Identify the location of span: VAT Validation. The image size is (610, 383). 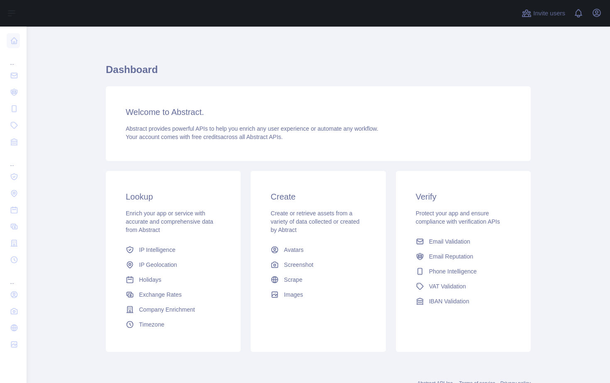
(447, 286).